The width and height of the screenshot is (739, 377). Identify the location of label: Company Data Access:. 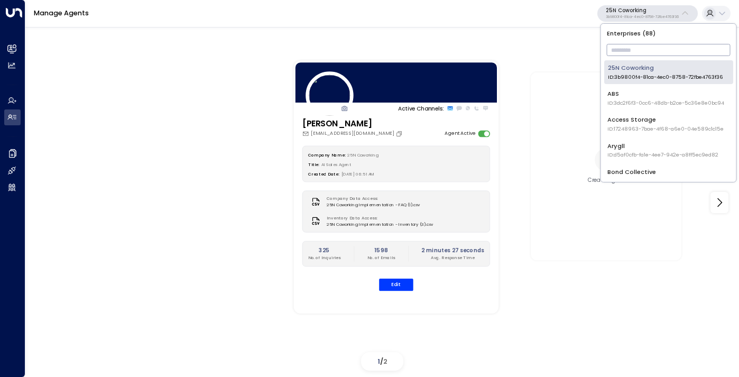
(372, 199).